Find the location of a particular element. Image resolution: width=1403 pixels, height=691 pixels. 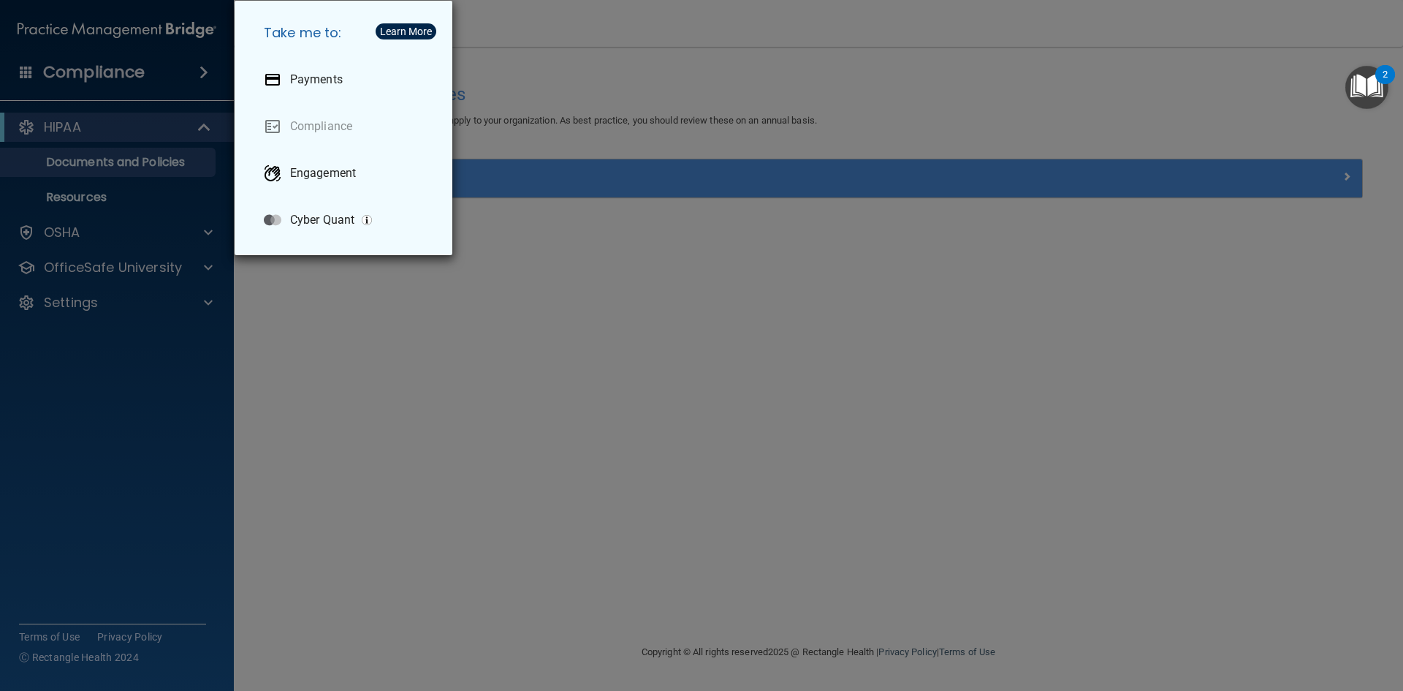

button: Learn More is located at coordinates (406, 31).